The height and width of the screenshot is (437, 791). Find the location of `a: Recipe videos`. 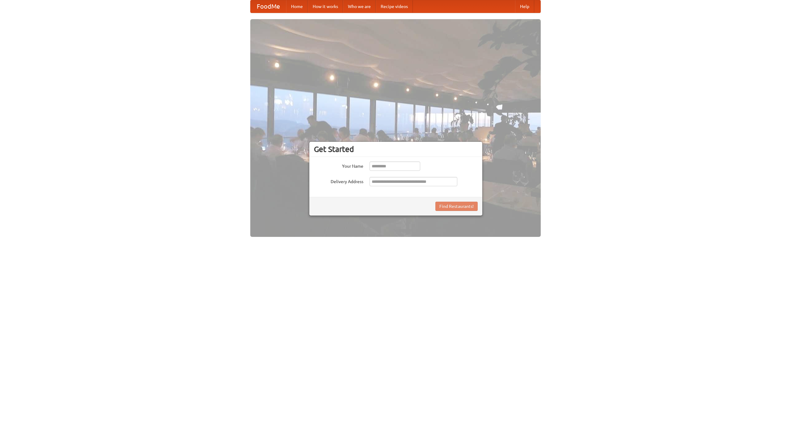

a: Recipe videos is located at coordinates (394, 6).